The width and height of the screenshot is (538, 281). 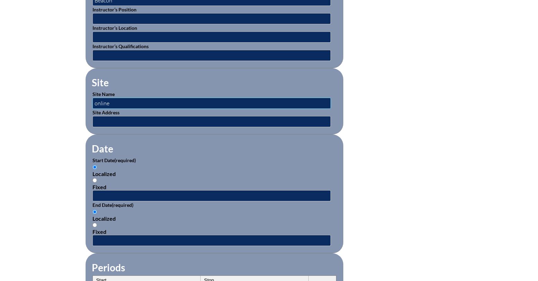 I want to click on label: End Date, so click(x=113, y=205).